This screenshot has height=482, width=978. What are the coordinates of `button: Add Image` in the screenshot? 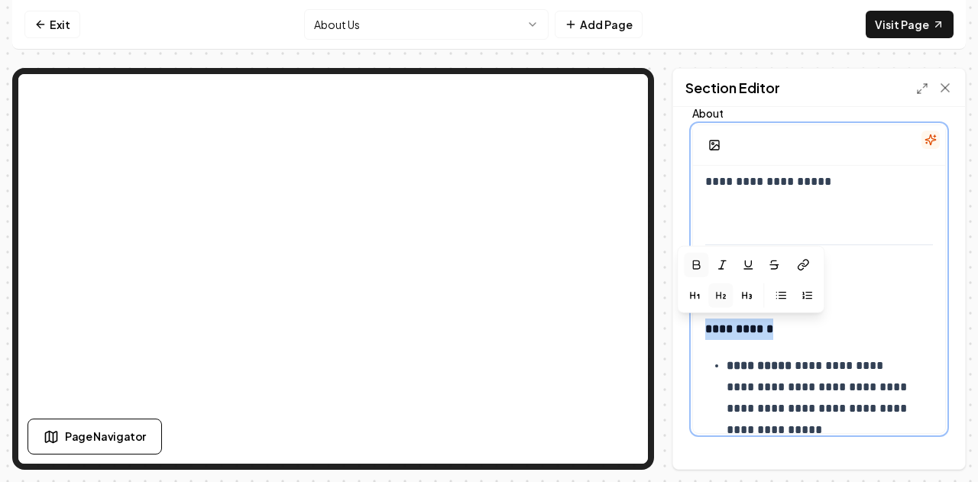 It's located at (714, 145).